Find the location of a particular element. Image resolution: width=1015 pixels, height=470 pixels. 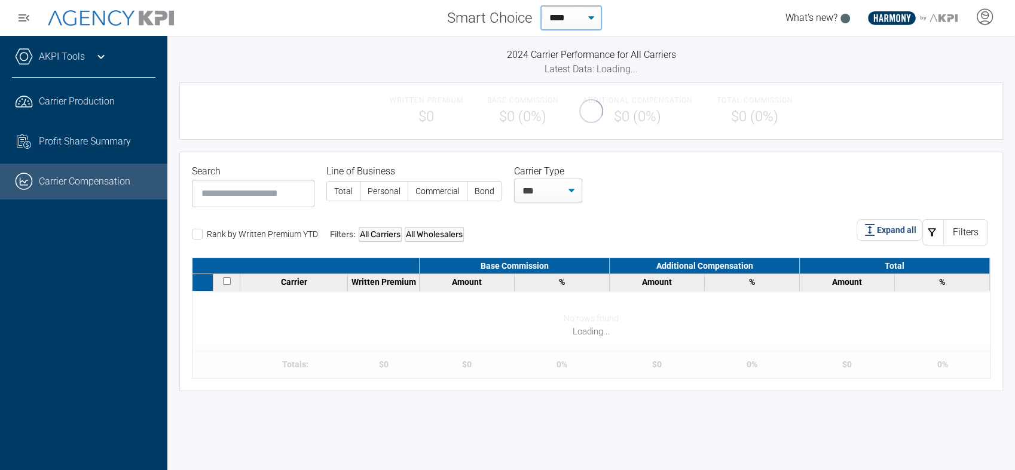

label: Search is located at coordinates (209, 171).